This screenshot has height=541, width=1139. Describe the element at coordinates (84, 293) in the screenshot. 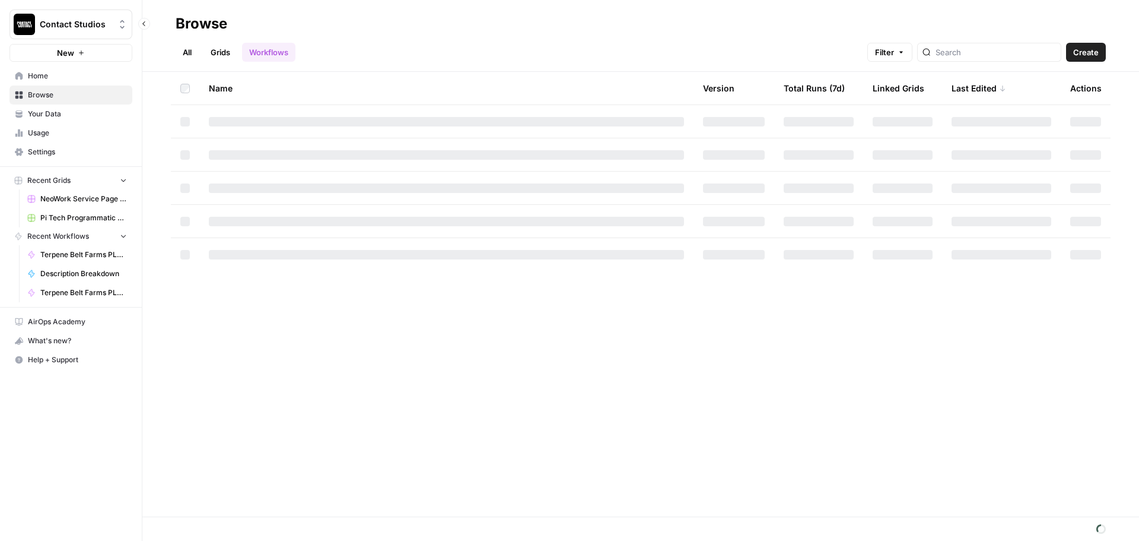

I see `span: Terpene Belt Farms PLP Descriptions (Flexible Container Output)` at that location.